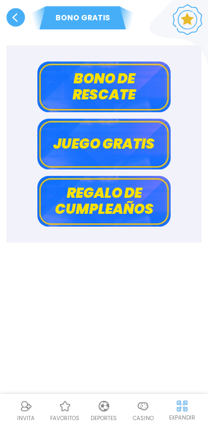  Describe the element at coordinates (104, 406) in the screenshot. I see `img: Deportes` at that location.